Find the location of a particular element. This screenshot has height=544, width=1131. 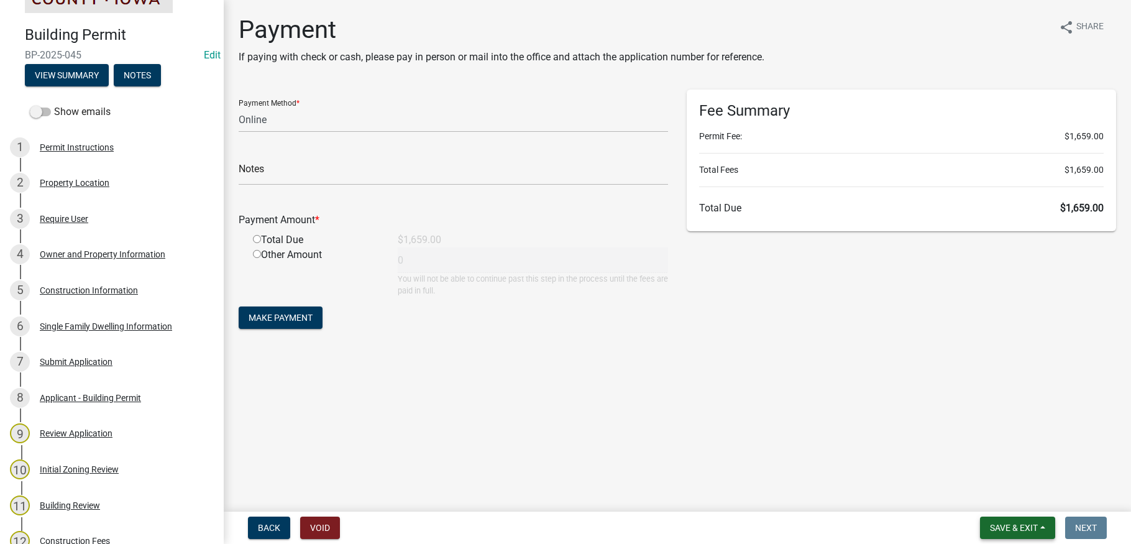

wm-modal-confirm: Notes is located at coordinates (137, 76).